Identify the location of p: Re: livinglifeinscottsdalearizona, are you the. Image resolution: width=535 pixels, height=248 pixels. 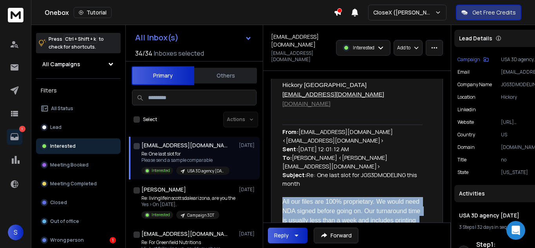
(188, 198).